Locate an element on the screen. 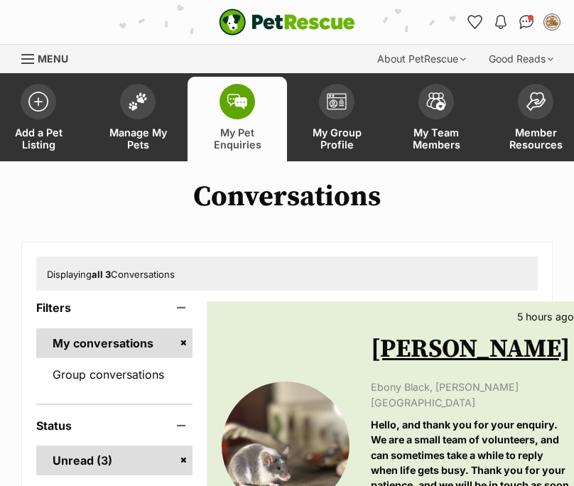 The height and width of the screenshot is (486, 574). span: Member Resources is located at coordinates (536, 139).